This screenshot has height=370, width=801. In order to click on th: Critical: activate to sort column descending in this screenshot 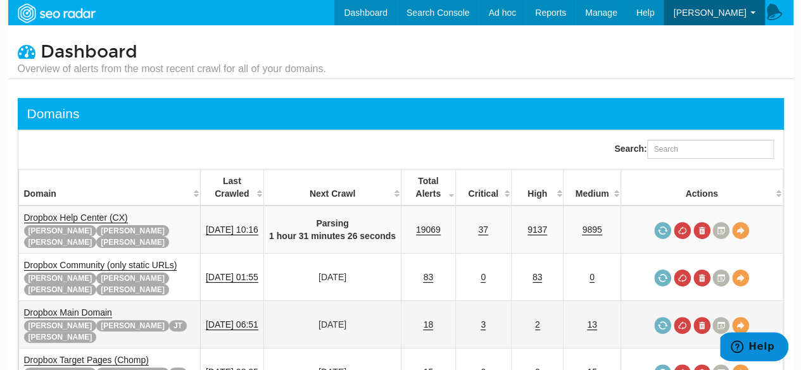, I will do `click(483, 188)`.